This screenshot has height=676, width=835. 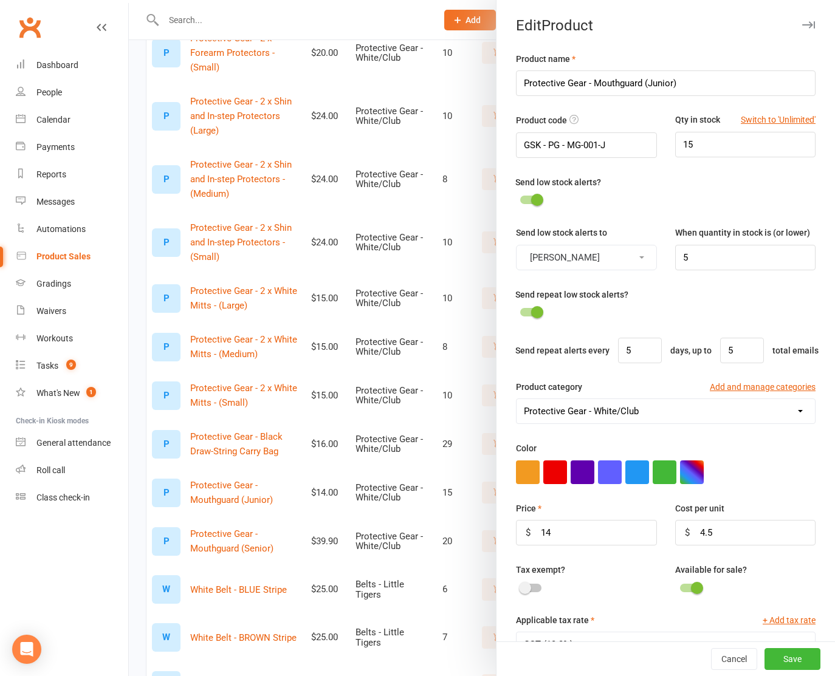 I want to click on a: People, so click(x=72, y=92).